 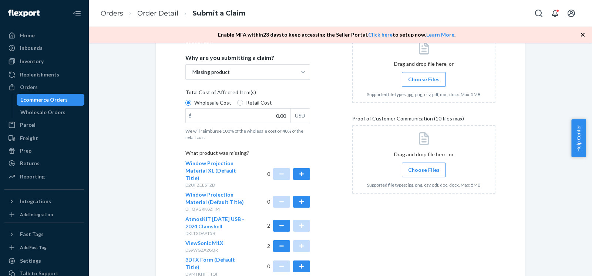 What do you see at coordinates (259, 103) in the screenshot?
I see `span: Retail Cost` at bounding box center [259, 103].